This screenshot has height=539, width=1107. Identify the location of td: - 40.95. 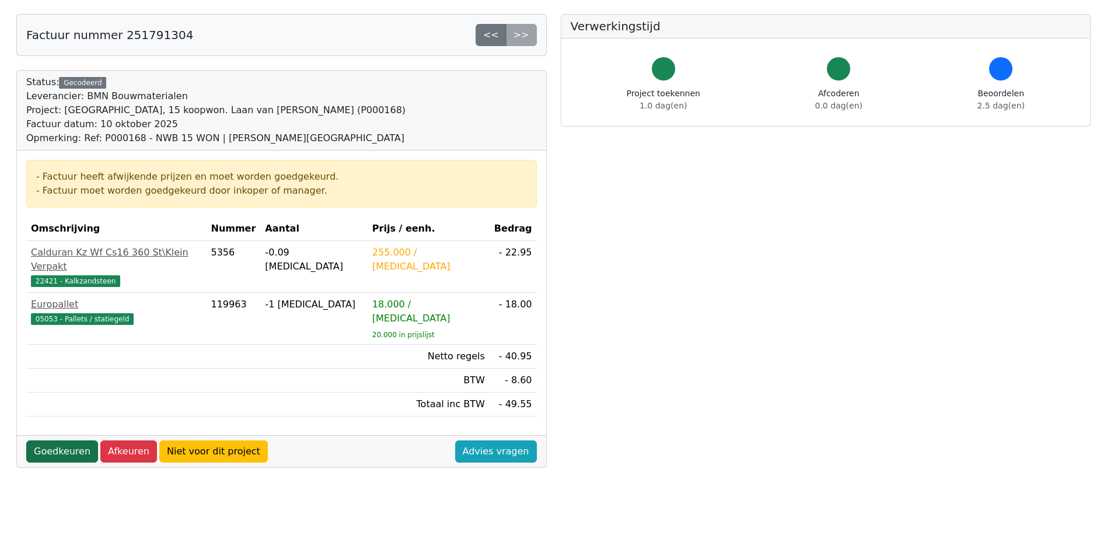
(513, 357).